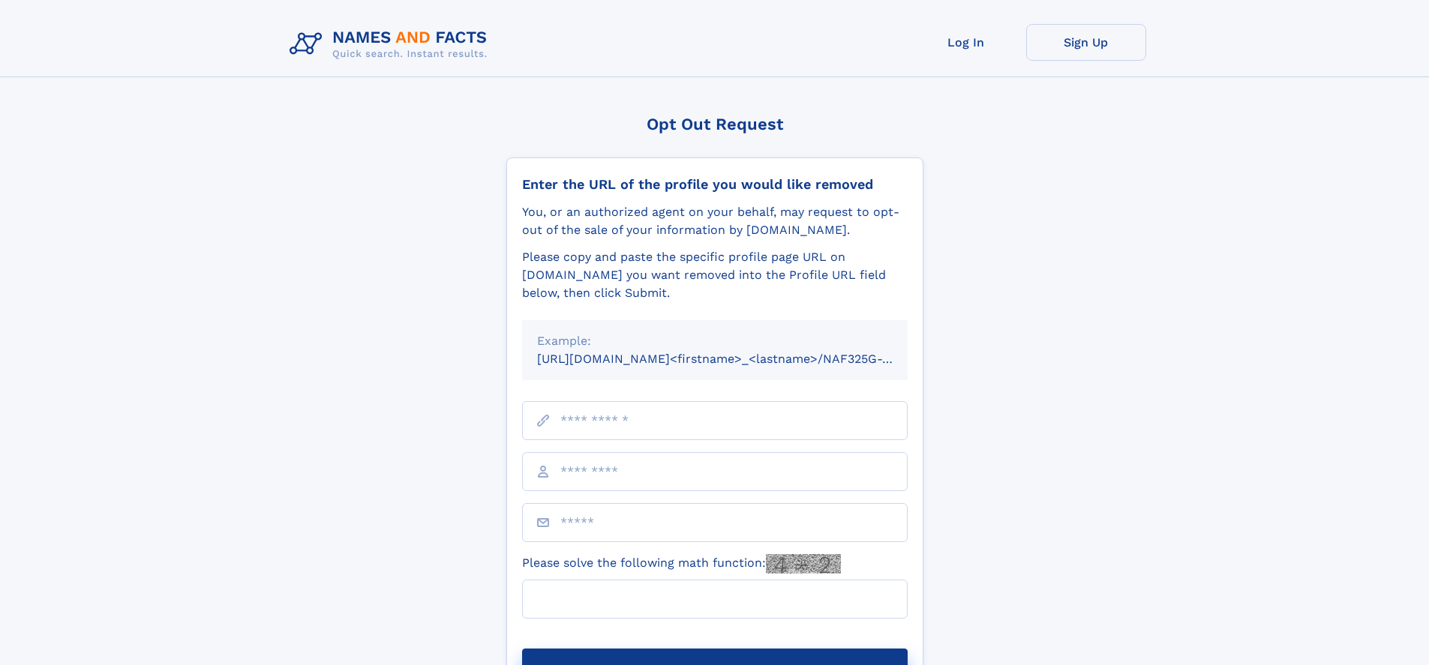  Describe the element at coordinates (1086, 42) in the screenshot. I see `a: Sign Up` at that location.